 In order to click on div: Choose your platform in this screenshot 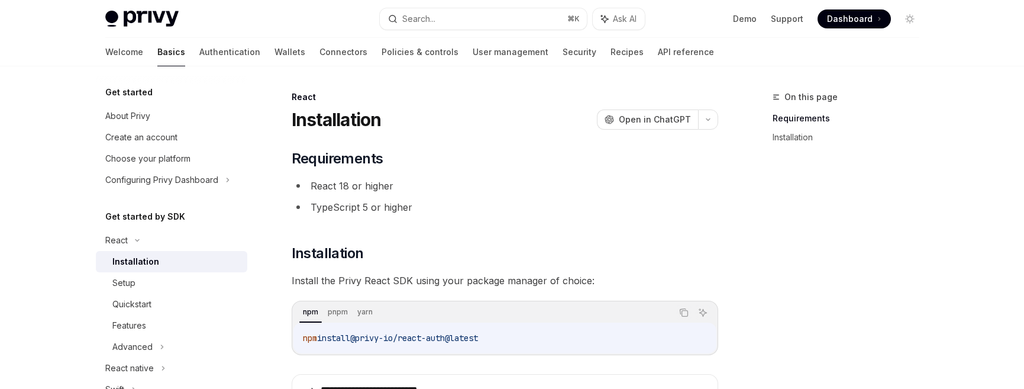, I will do `click(148, 159)`.